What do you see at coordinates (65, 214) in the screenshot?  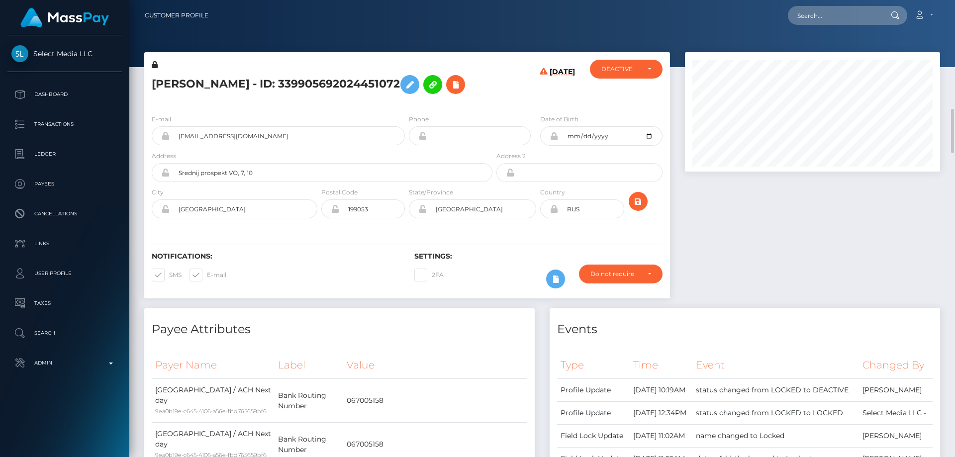 I see `p: Cancellations` at bounding box center [65, 214].